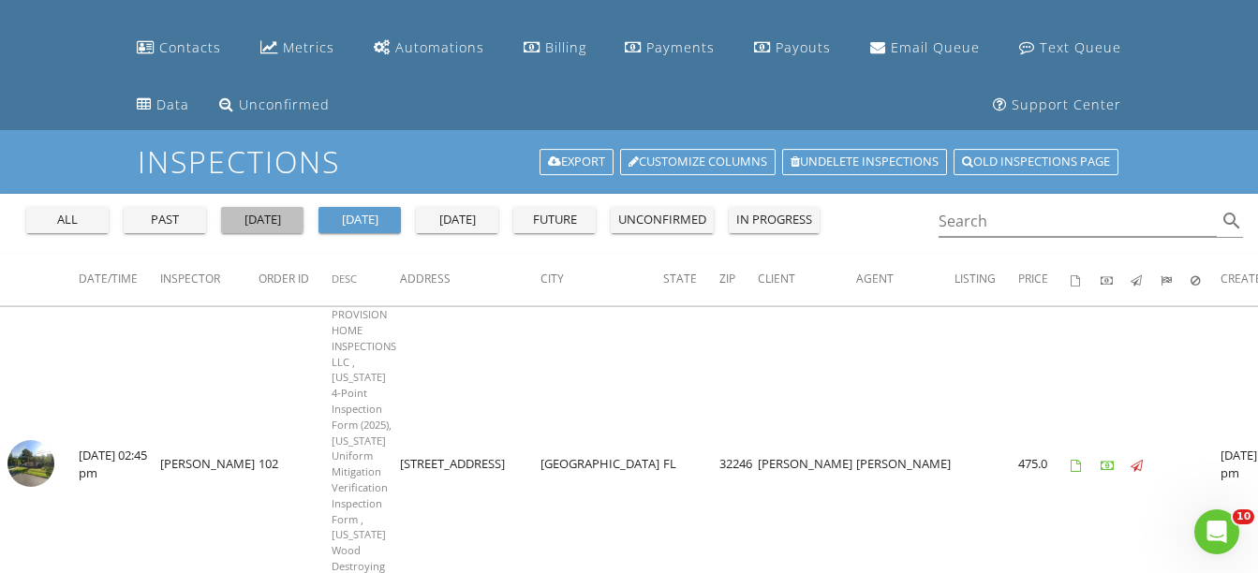 The image size is (1258, 573). Describe the element at coordinates (172, 104) in the screenshot. I see `div: Data` at that location.